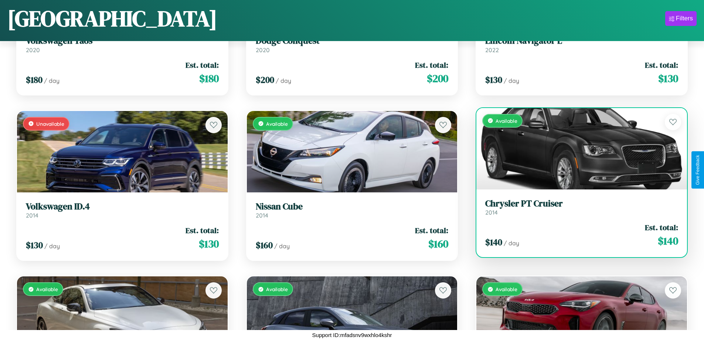  Describe the element at coordinates (685, 18) in the screenshot. I see `div: Filters` at that location.